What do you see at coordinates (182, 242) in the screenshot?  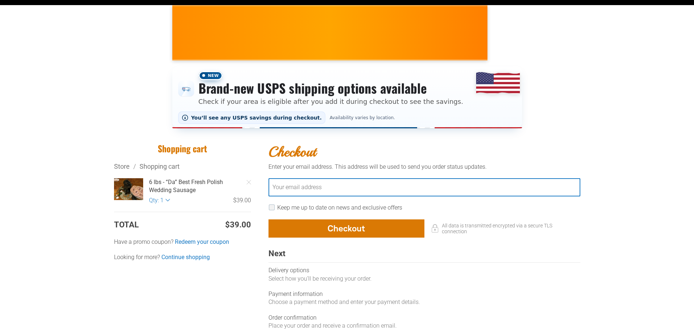 I see `label: Have a promo coupon?` at bounding box center [182, 242].